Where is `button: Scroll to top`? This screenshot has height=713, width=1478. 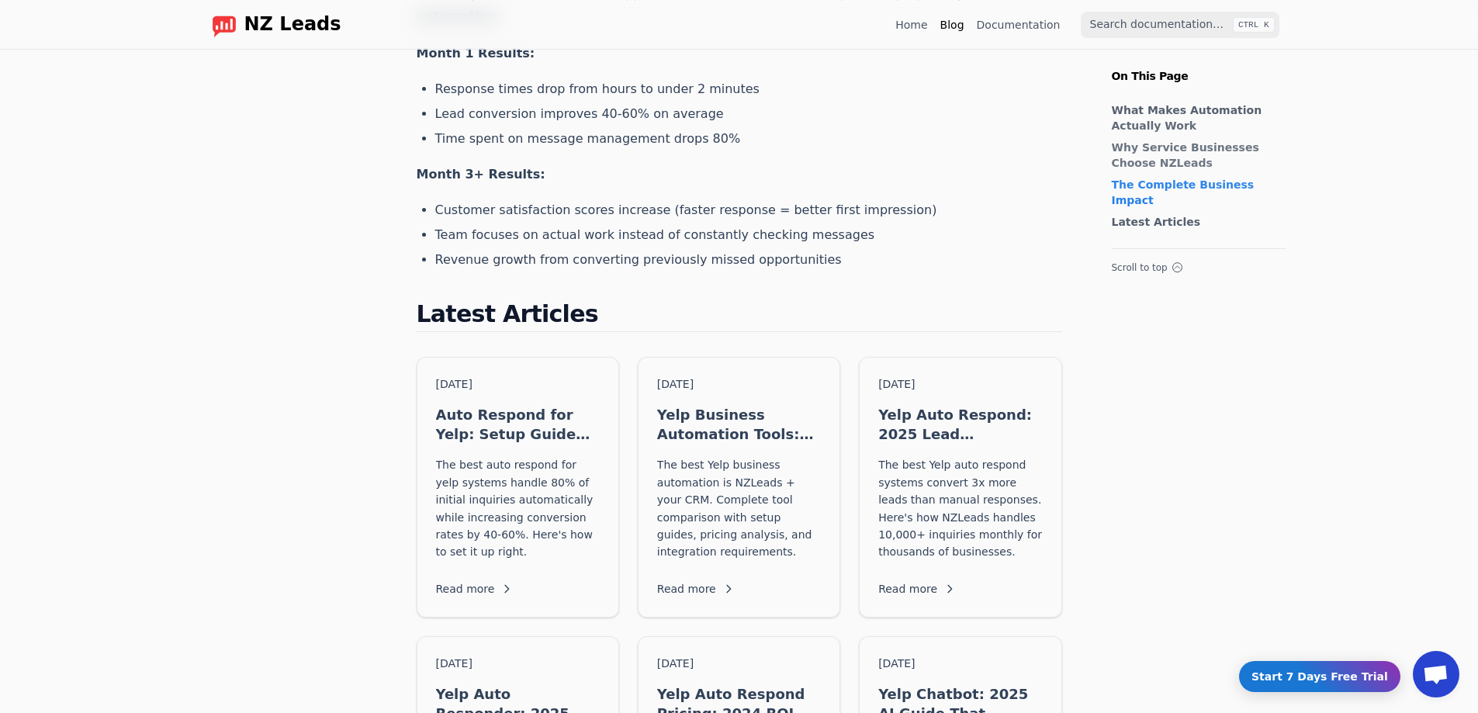 button: Scroll to top is located at coordinates (1199, 268).